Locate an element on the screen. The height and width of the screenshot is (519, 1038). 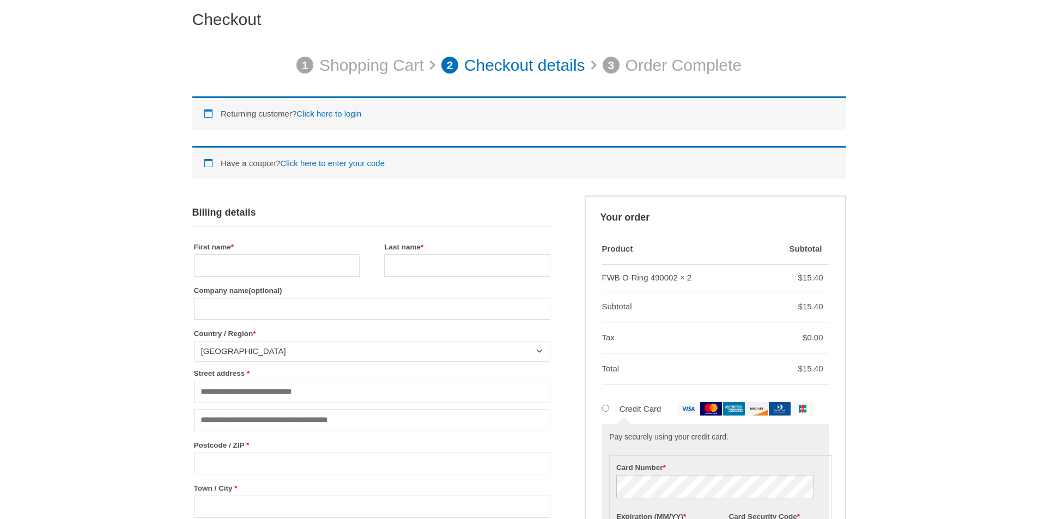
img: jcb is located at coordinates (803, 409).